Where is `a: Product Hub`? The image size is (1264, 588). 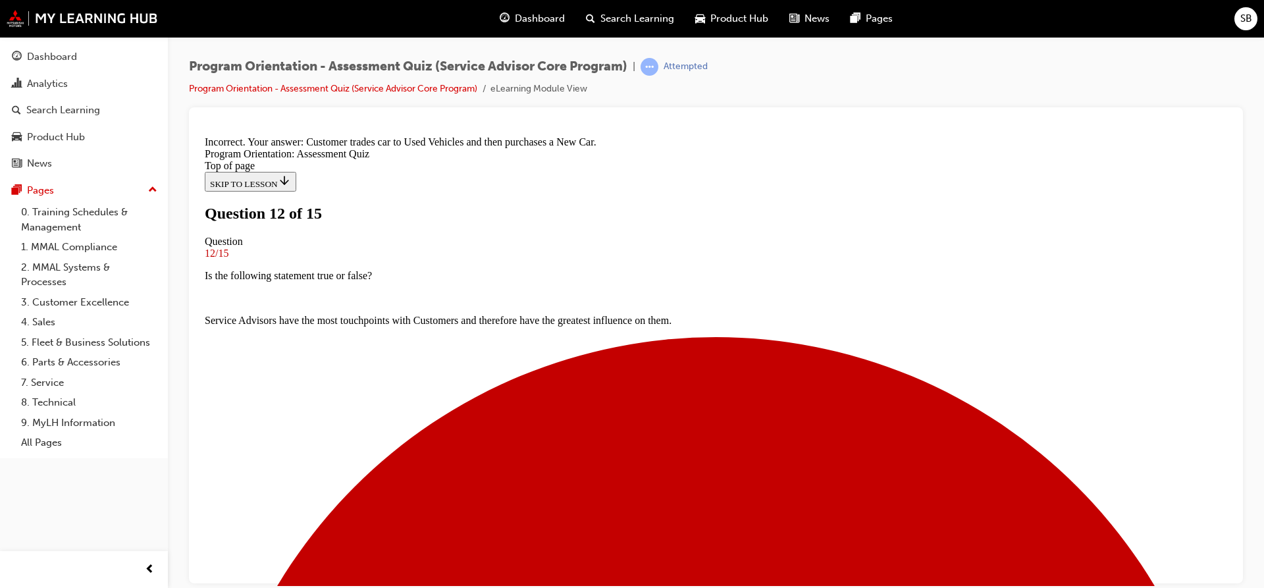
a: Product Hub is located at coordinates (84, 137).